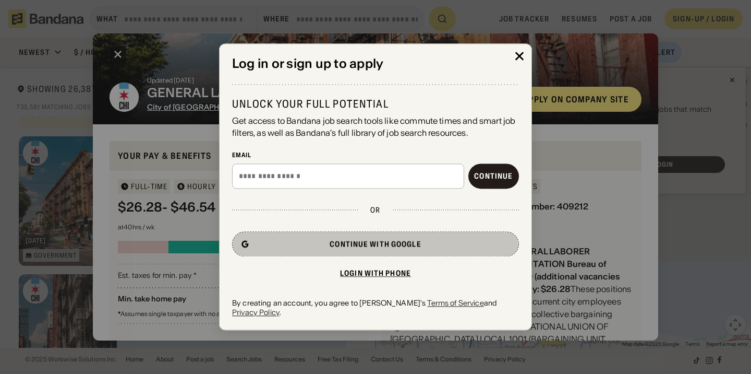 The width and height of the screenshot is (751, 374). I want to click on div: or, so click(375, 210).